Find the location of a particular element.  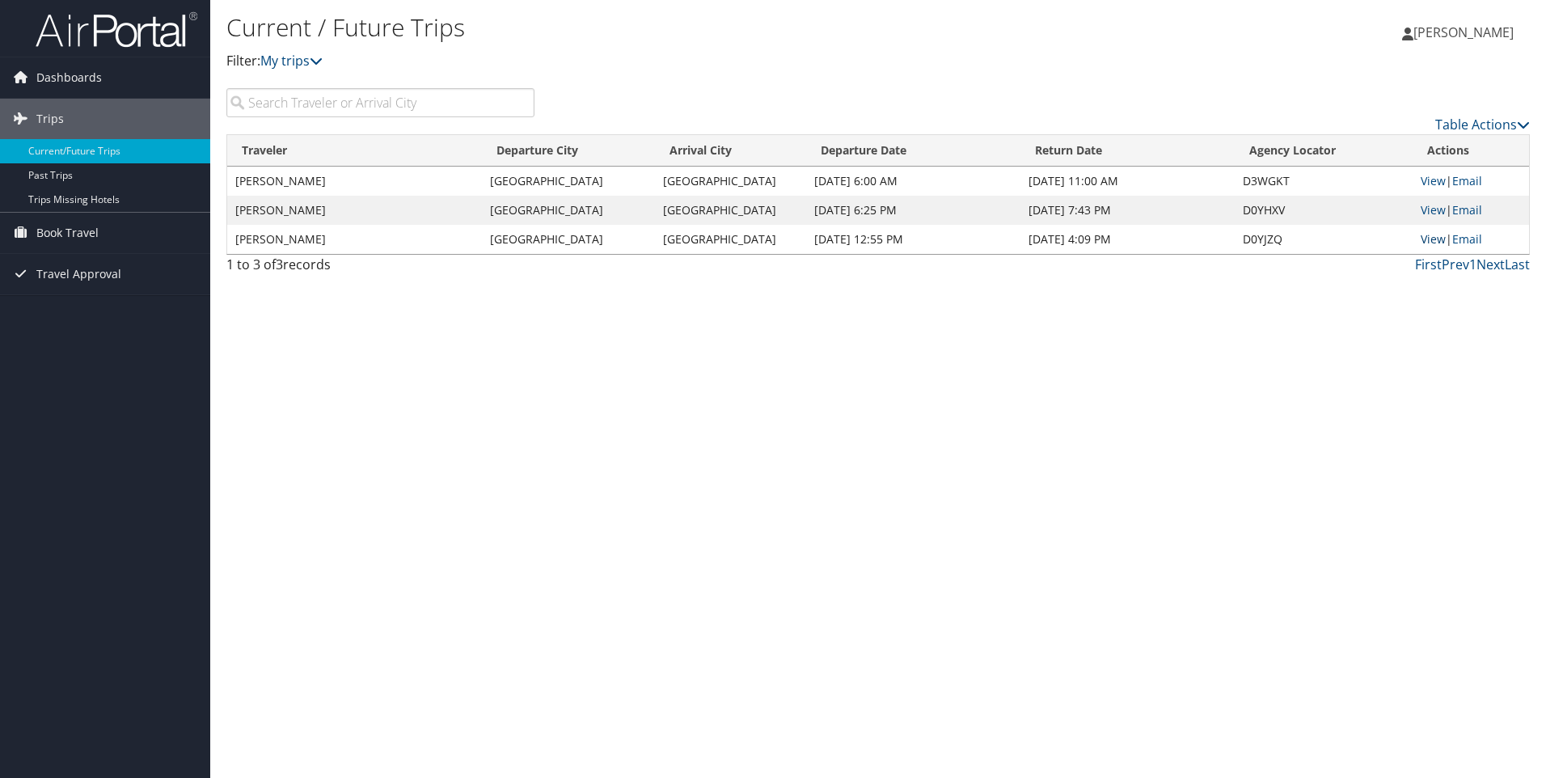

td: D0YHXV is located at coordinates (1323, 210).